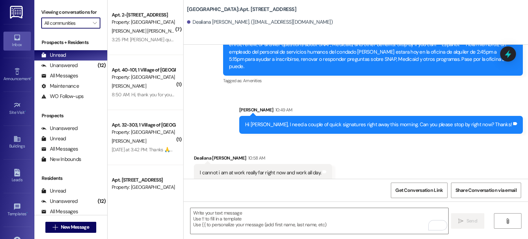  Describe the element at coordinates (260, 173) in the screenshot. I see `div: I cannot i am at work really far right now and work all day.` at that location.